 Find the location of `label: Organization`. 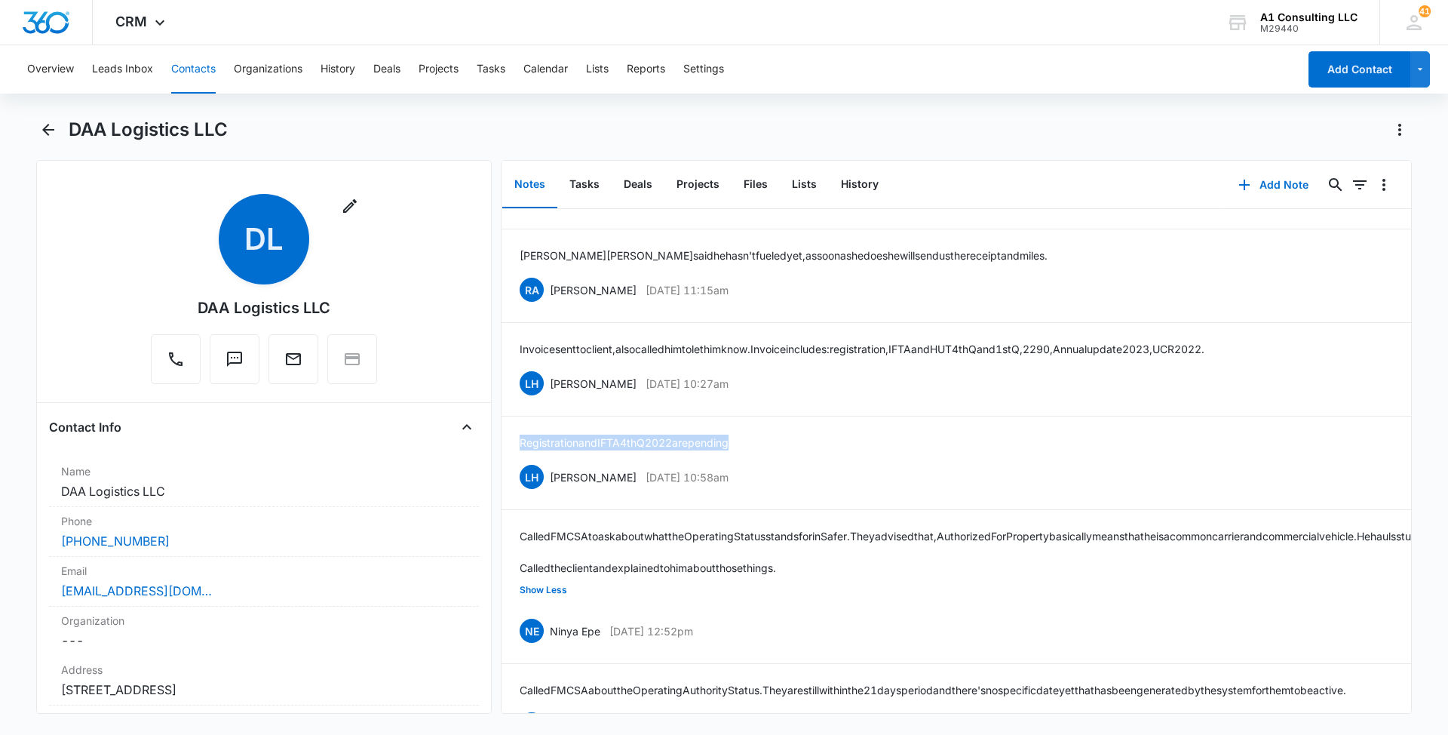

label: Organization is located at coordinates (264, 620).